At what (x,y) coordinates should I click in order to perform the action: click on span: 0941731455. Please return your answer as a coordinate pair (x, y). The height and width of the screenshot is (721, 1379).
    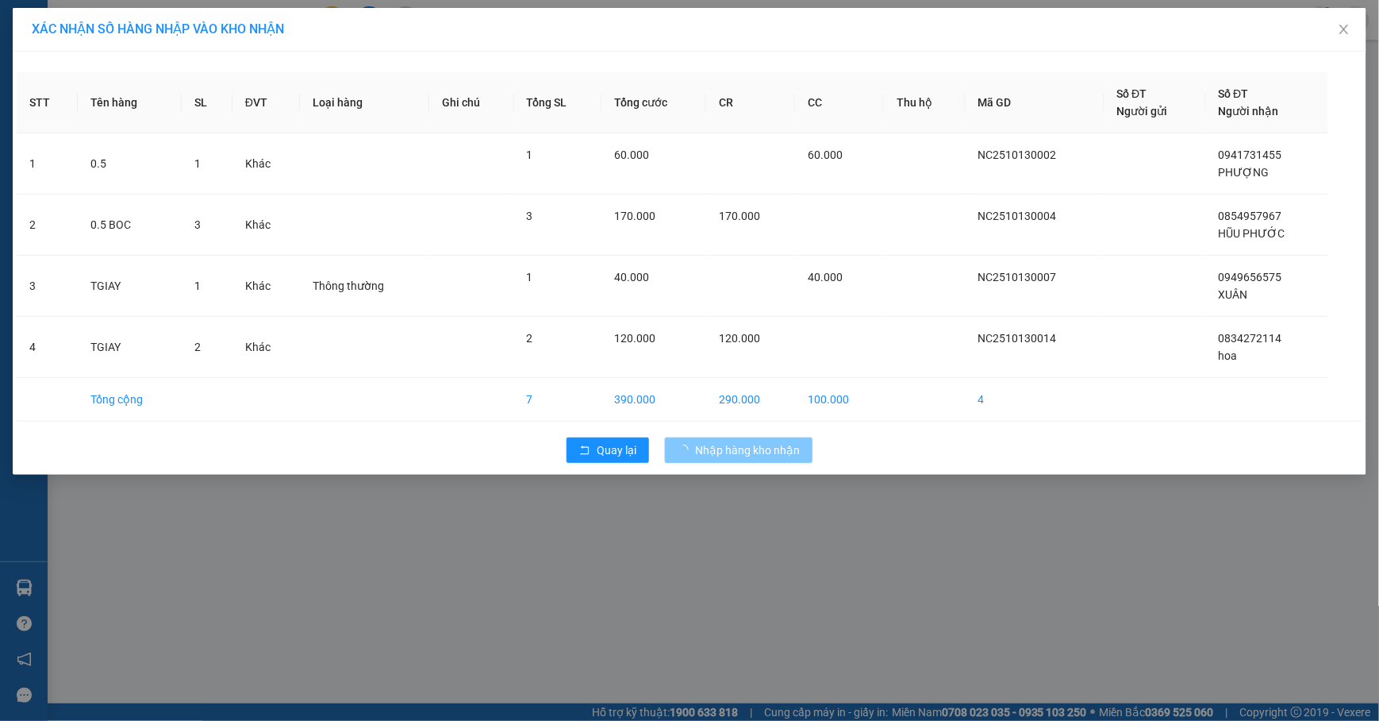
    Looking at the image, I should click on (1251, 155).